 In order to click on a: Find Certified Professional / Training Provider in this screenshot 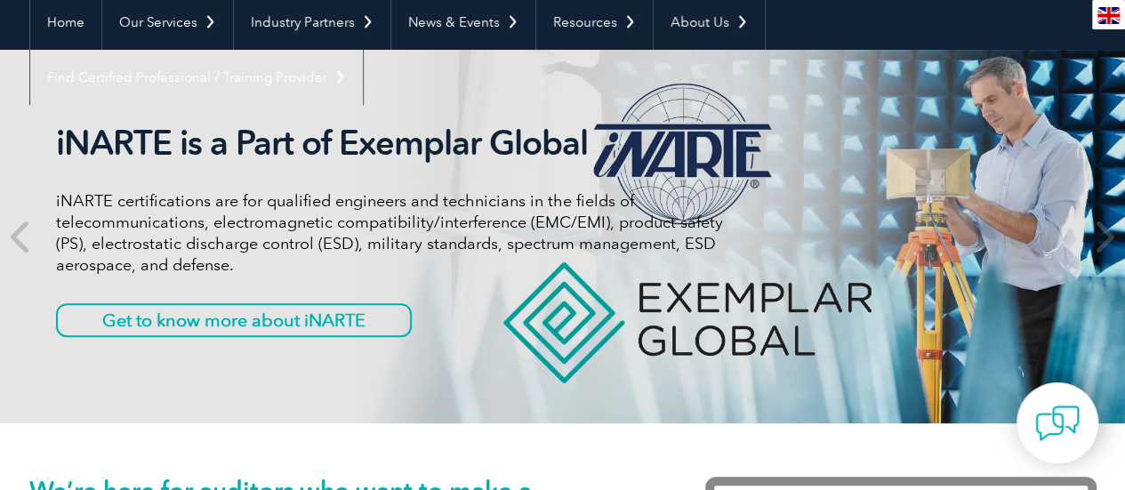, I will do `click(196, 77)`.